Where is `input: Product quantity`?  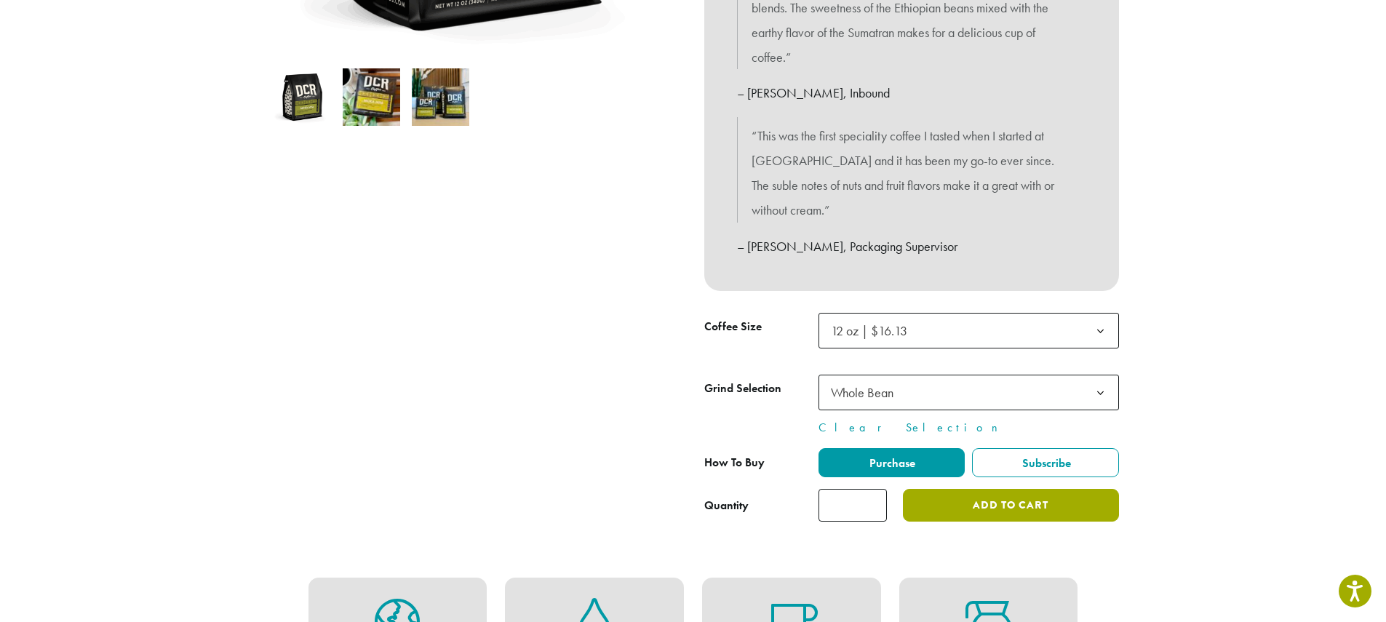 input: Product quantity is located at coordinates (853, 505).